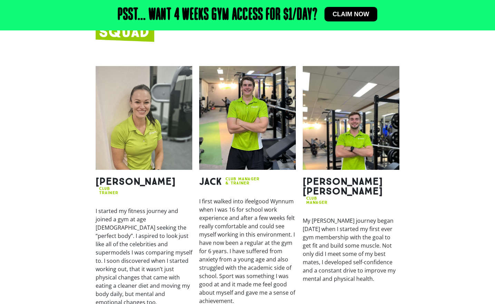 This screenshot has height=304, width=495. I want to click on h2: Psst... Want 4 weeks gym access for $1/day?, so click(218, 15).